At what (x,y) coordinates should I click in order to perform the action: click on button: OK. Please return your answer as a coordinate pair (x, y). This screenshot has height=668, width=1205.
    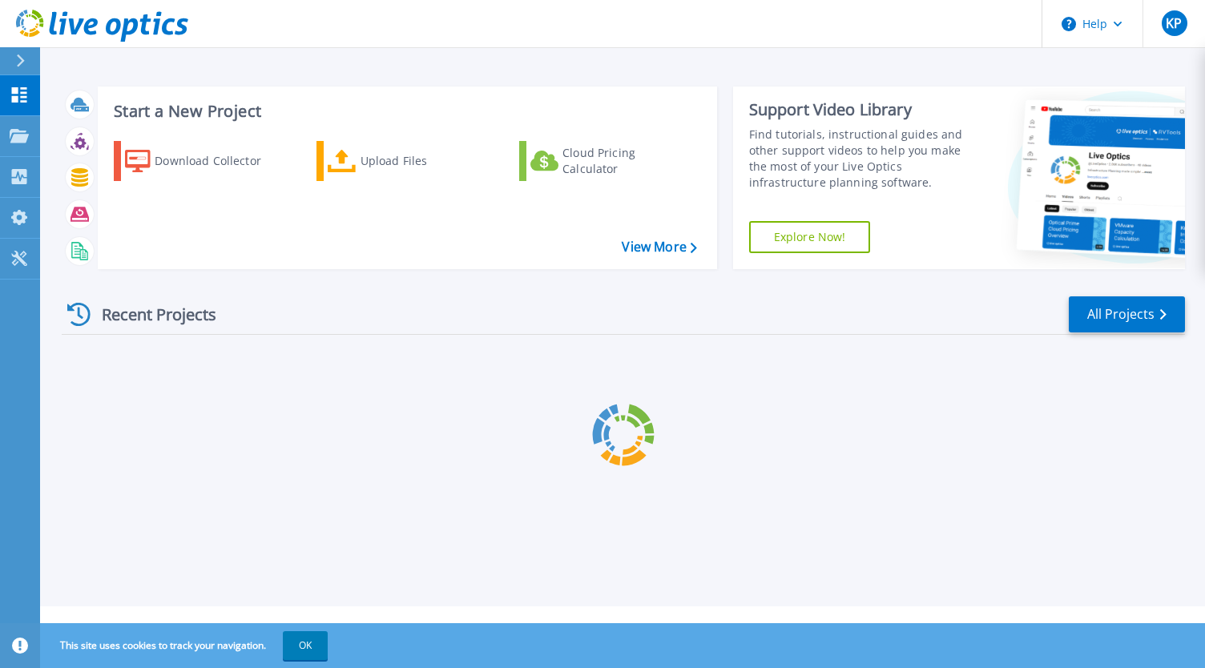
    Looking at the image, I should click on (305, 646).